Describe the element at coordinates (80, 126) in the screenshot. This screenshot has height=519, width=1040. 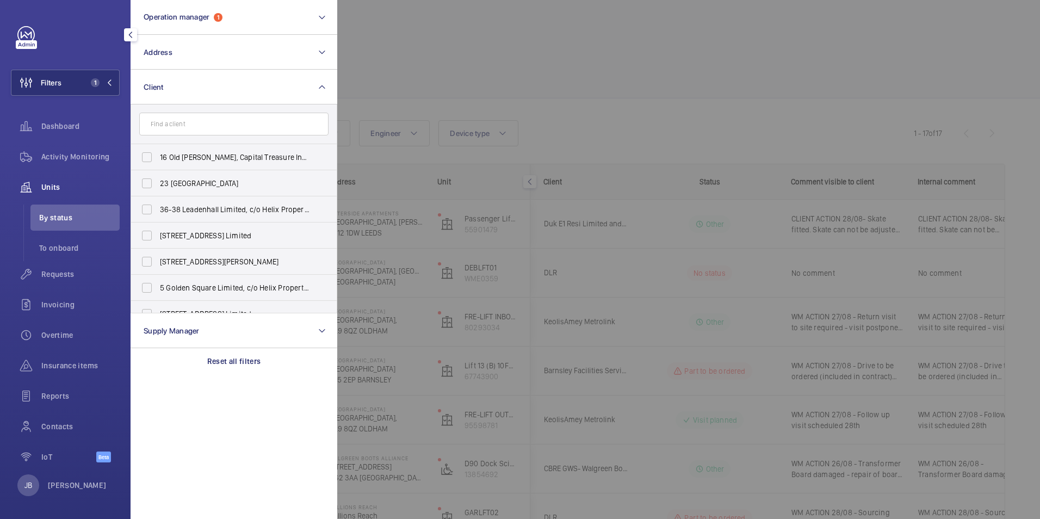
I see `span: Dashboard` at that location.